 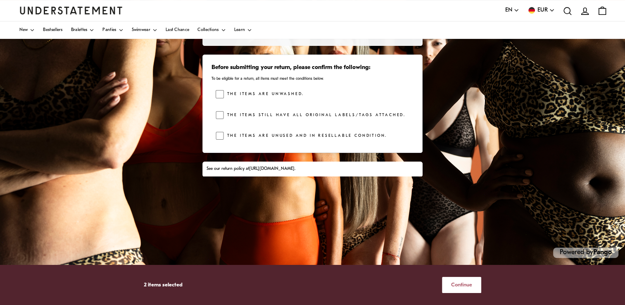 What do you see at coordinates (79, 30) in the screenshot?
I see `span: Bralettes` at bounding box center [79, 30].